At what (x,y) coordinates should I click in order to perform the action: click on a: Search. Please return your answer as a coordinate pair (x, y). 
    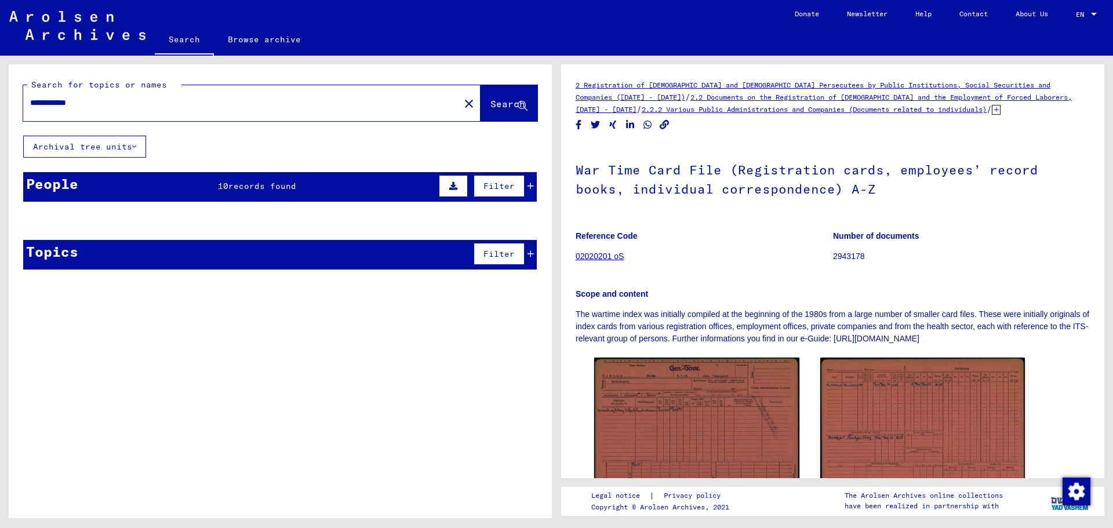
    Looking at the image, I should click on (184, 41).